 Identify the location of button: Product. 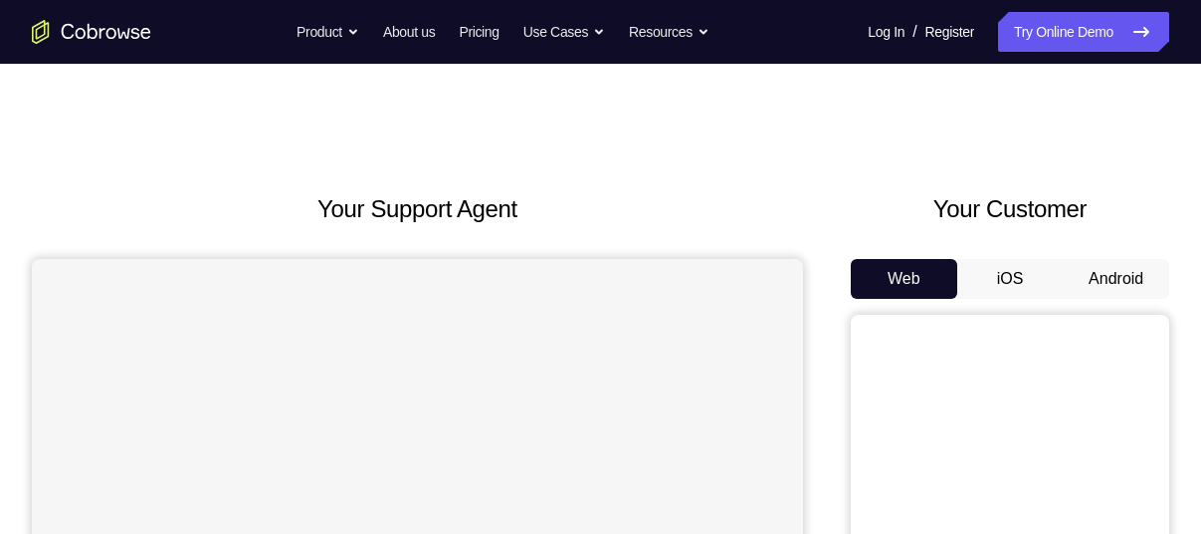
(327, 32).